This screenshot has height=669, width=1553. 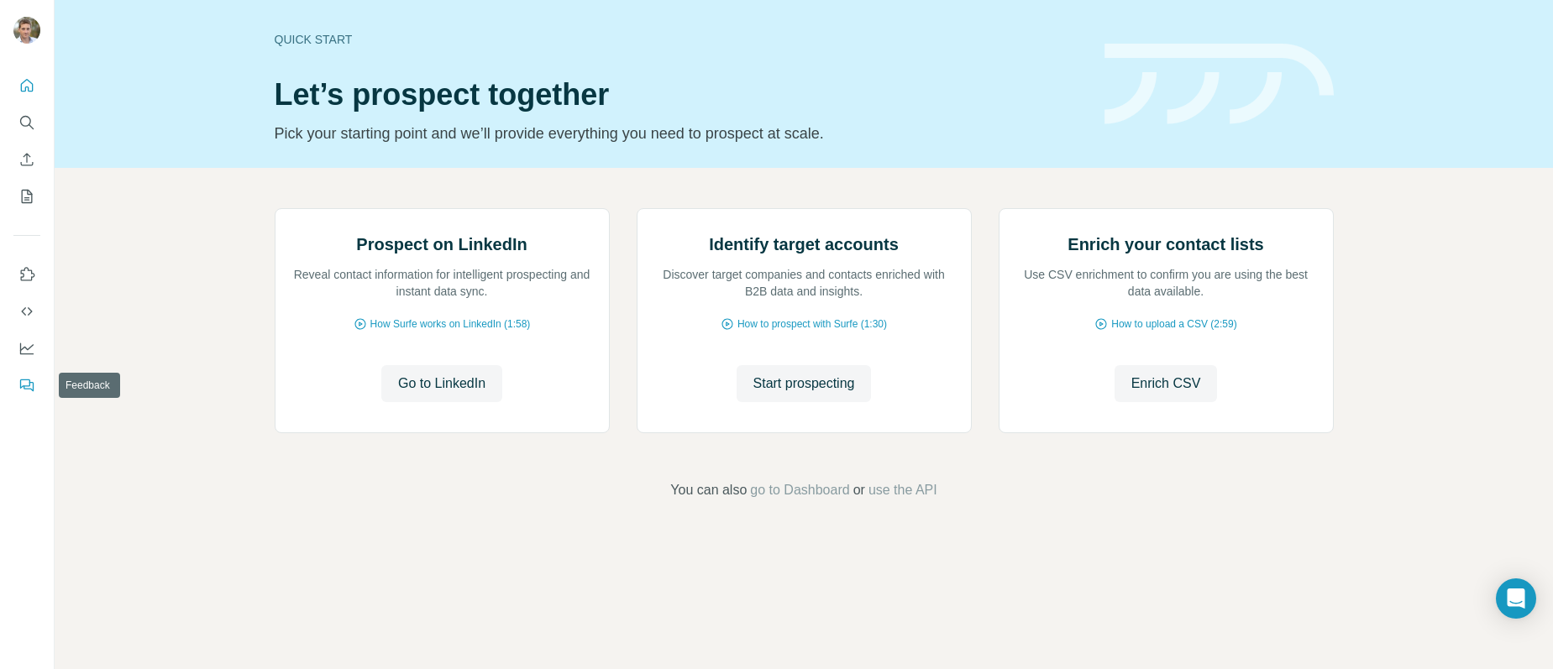 I want to click on span: go to Dashboard, so click(x=800, y=491).